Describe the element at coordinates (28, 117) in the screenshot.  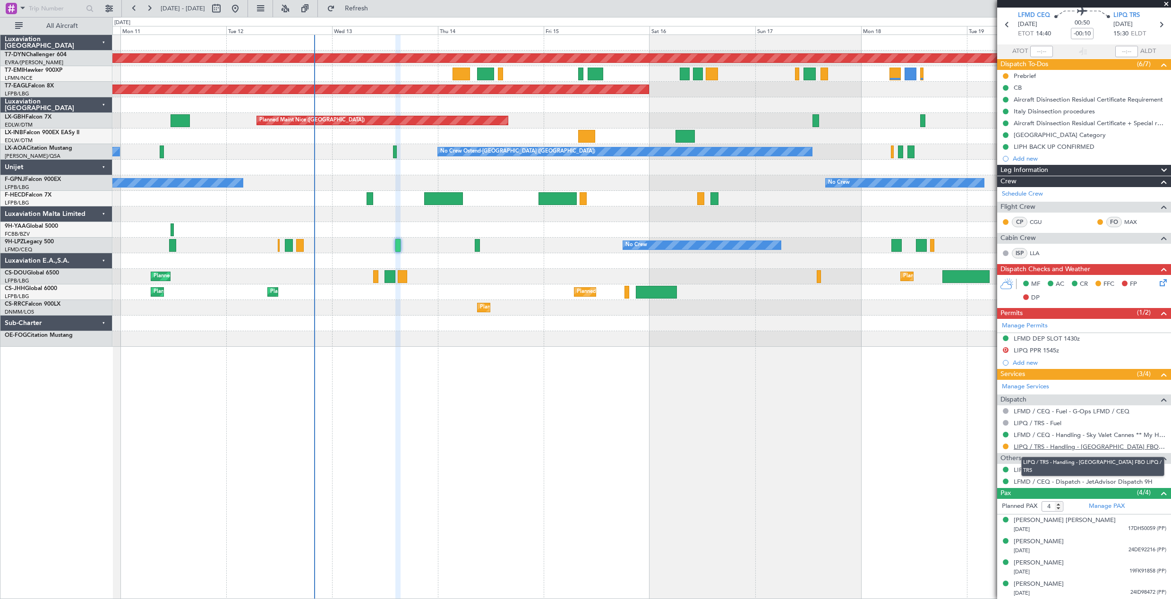
I see `a: LX-GBHFalcon 7X` at that location.